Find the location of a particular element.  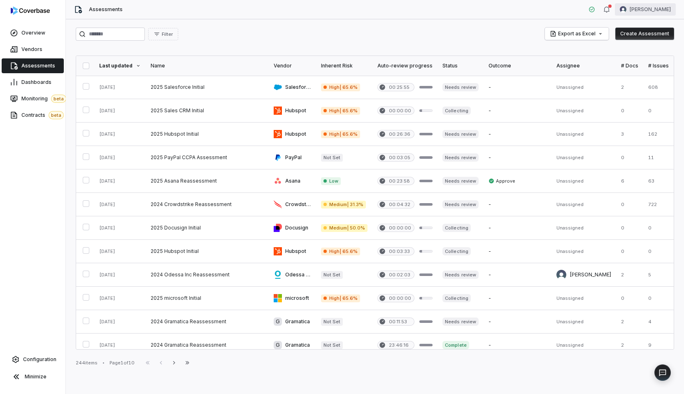

button: Export as Excel is located at coordinates (577, 34).